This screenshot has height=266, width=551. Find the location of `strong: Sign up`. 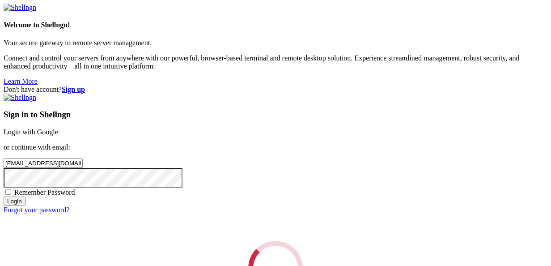

strong: Sign up is located at coordinates (73, 89).